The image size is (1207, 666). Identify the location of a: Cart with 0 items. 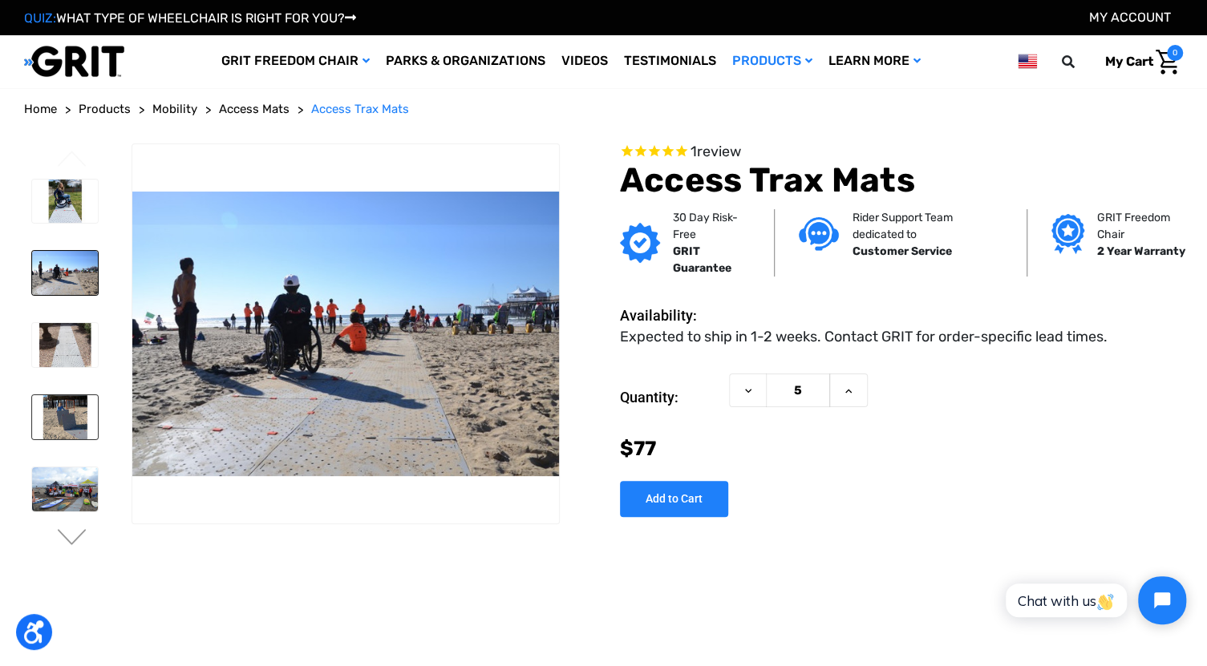
(1138, 62).